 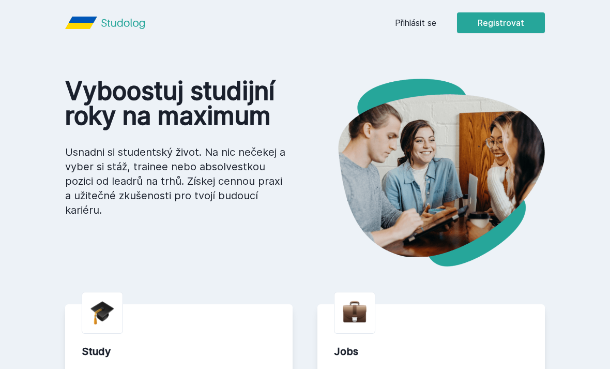 What do you see at coordinates (177, 181) in the screenshot?
I see `p: Usnadni si studentský život. Na nic nečekej a vyber si stáž, trainee nebo absolvestkou pozici od ...` at bounding box center [177, 181].